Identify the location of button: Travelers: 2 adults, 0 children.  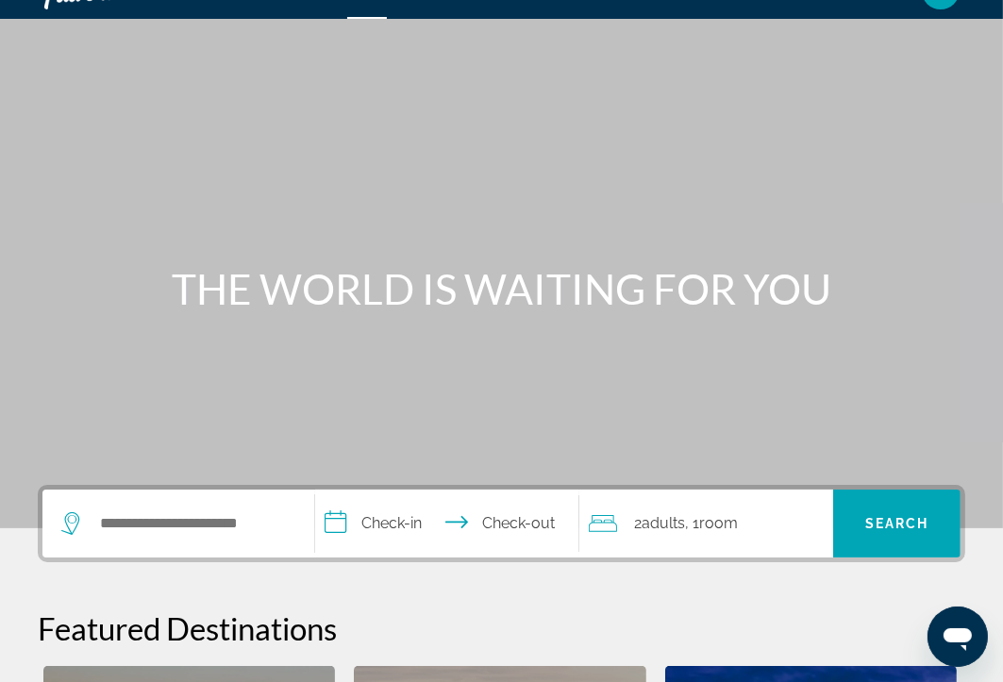
(706, 524).